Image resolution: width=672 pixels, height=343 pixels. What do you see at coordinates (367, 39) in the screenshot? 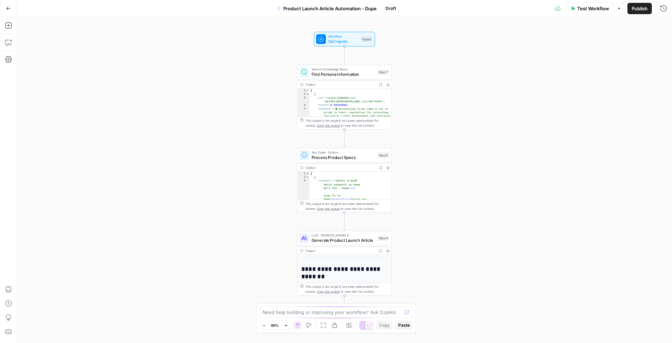
I see `div: Inputs` at bounding box center [367, 39].